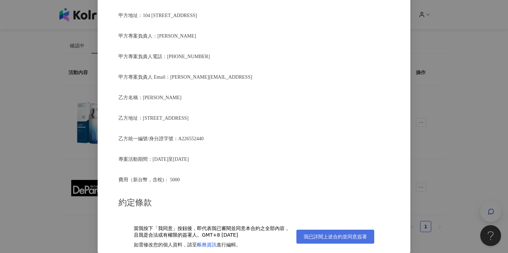  What do you see at coordinates (335, 236) in the screenshot?
I see `span: 我已詳閱上述合約並同意簽署` at bounding box center [335, 236].